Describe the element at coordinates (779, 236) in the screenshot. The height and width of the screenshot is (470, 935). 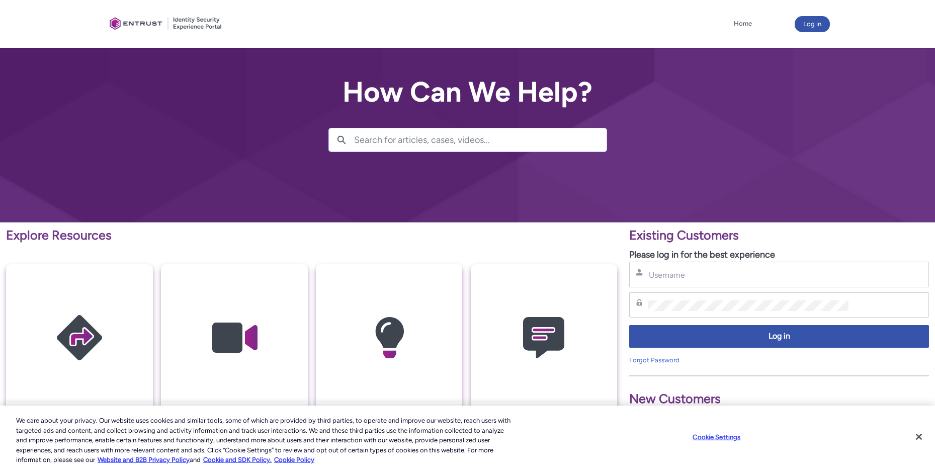
I see `p: Existing Customers` at that location.